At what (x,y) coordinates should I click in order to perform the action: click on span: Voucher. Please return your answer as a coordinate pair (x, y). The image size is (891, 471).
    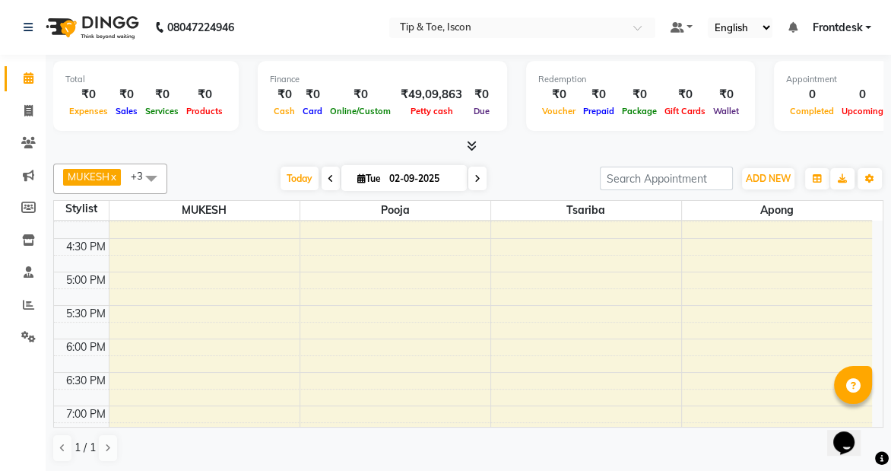
    Looking at the image, I should click on (559, 111).